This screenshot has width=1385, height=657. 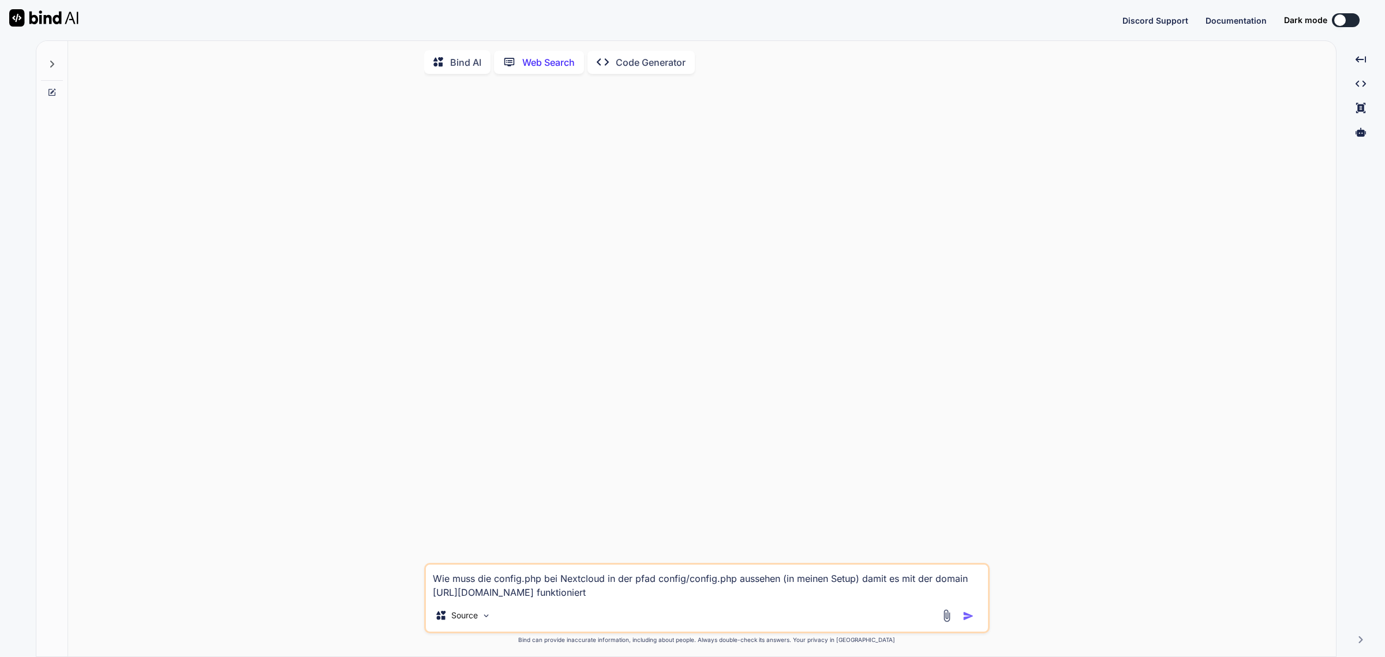 I want to click on img: icon, so click(x=968, y=616).